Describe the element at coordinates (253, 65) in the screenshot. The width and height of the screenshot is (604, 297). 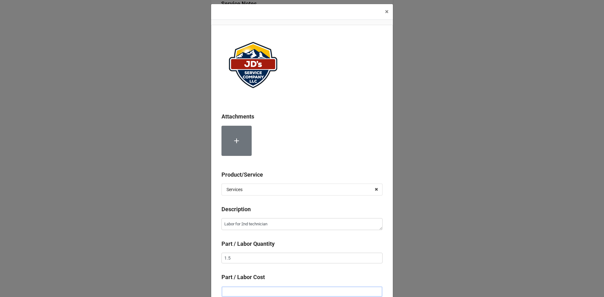
I see `img: user-attachments%2Flegacy%2Fextension-attachments%2FePqffAuANl%2FJDServiceCoLogo_website.png` at that location.